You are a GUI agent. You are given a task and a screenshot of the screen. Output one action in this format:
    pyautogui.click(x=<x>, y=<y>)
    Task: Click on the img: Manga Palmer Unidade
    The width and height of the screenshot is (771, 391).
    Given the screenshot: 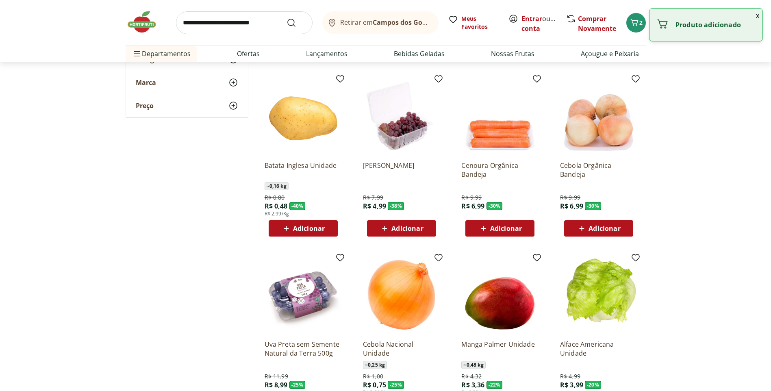 What is the action you would take?
    pyautogui.click(x=500, y=294)
    